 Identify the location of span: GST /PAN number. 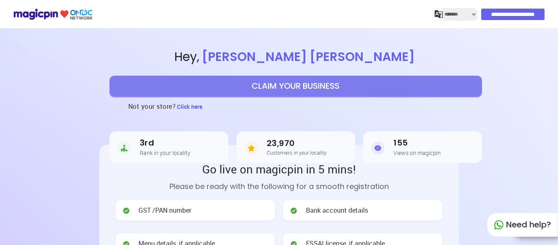
(165, 210).